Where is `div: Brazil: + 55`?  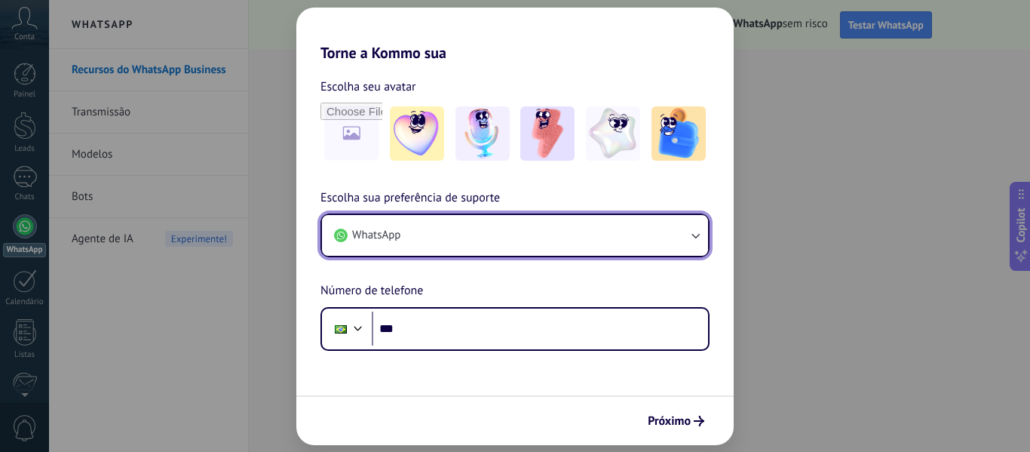 div: Brazil: + 55 is located at coordinates (341, 329).